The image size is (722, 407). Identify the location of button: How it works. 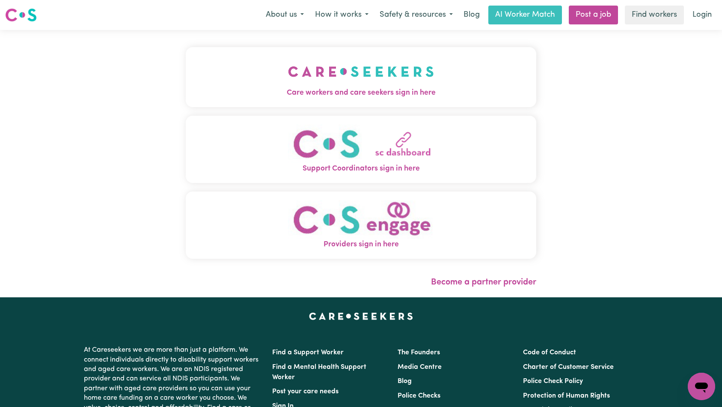
(342, 15).